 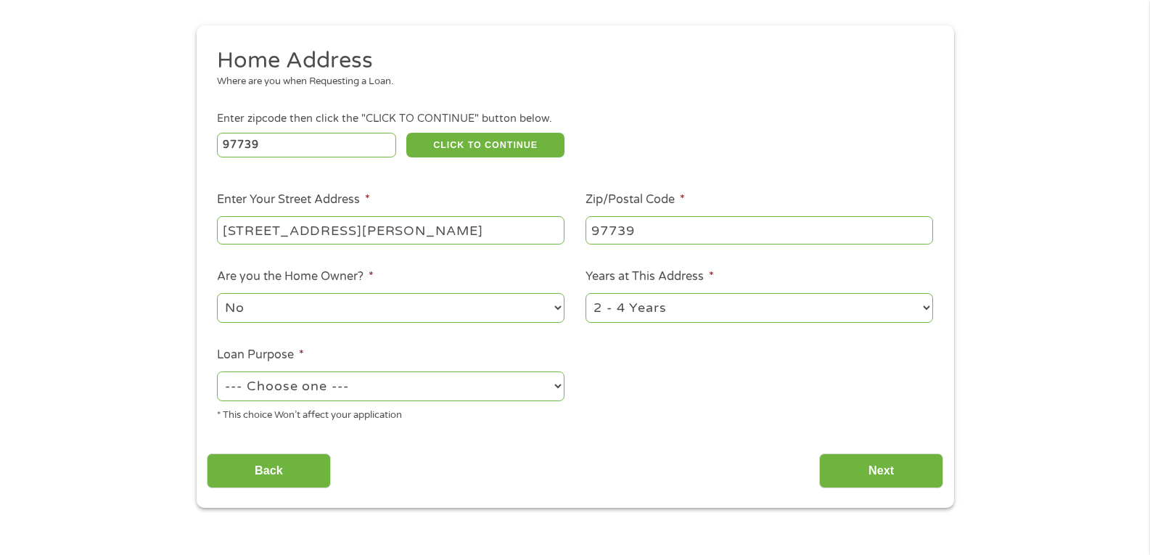 I want to click on input: 1 Main Street, so click(x=390, y=230).